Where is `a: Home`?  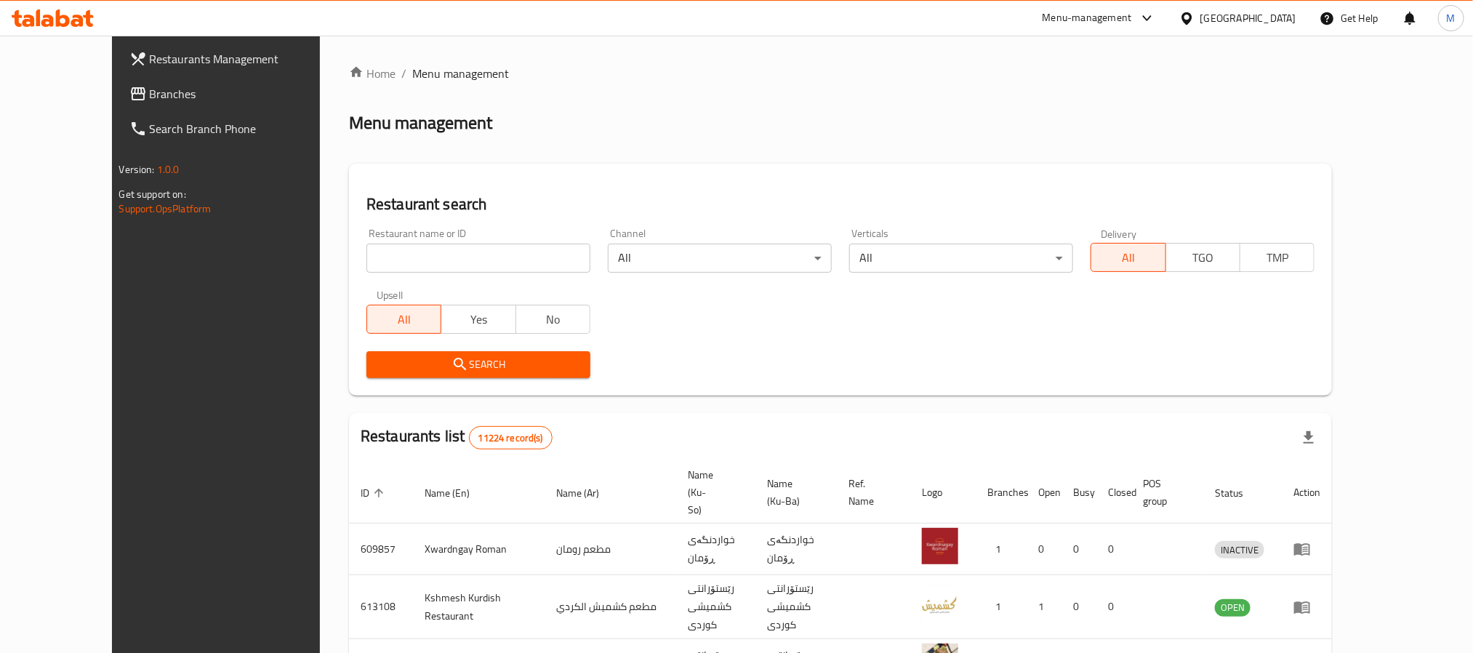 a: Home is located at coordinates (372, 73).